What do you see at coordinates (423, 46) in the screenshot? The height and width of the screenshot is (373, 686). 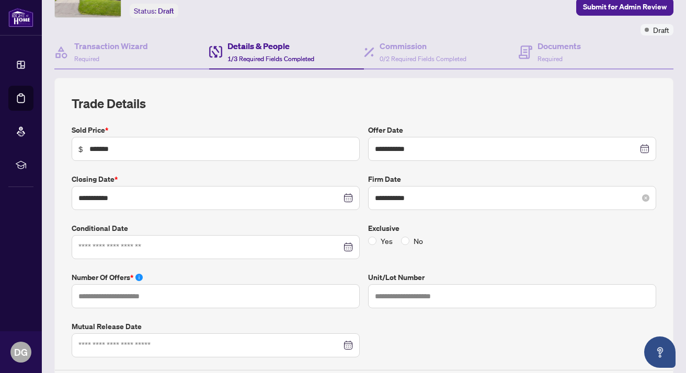 I see `h4: Commission` at bounding box center [423, 46].